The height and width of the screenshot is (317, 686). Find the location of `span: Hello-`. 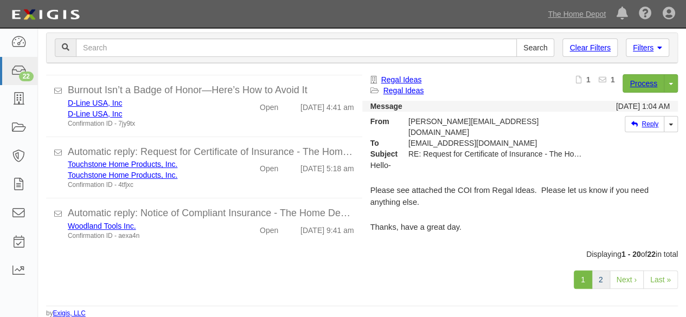

span: Hello- is located at coordinates (381, 165).